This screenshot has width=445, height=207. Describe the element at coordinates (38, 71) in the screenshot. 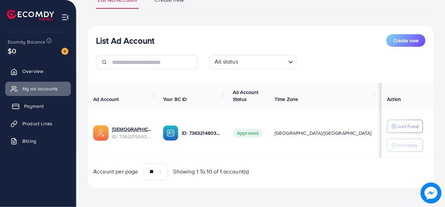

I see `a: Overview` at that location.